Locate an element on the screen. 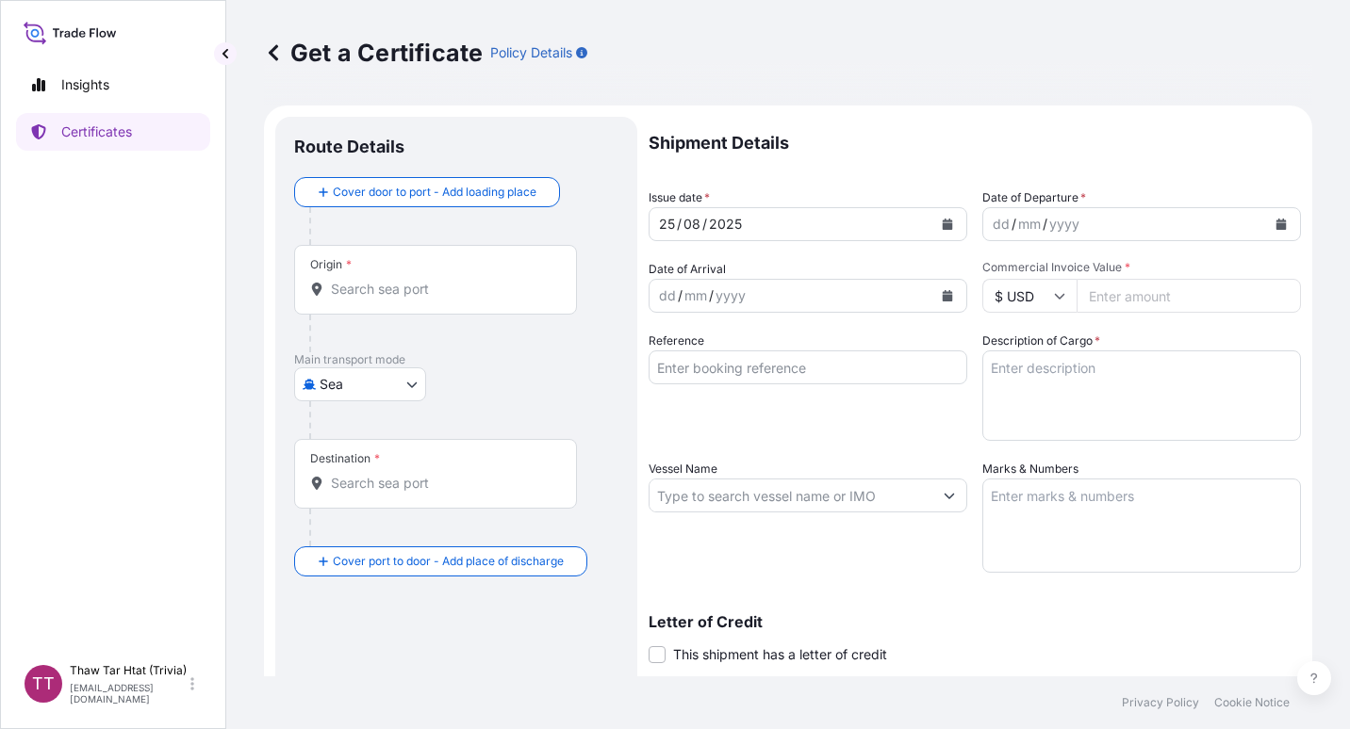 The image size is (1350, 729). label: Reference is located at coordinates (676, 341).